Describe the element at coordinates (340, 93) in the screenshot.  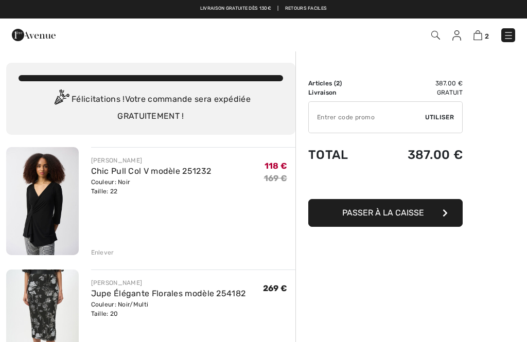
I see `td: Livraison` at that location.